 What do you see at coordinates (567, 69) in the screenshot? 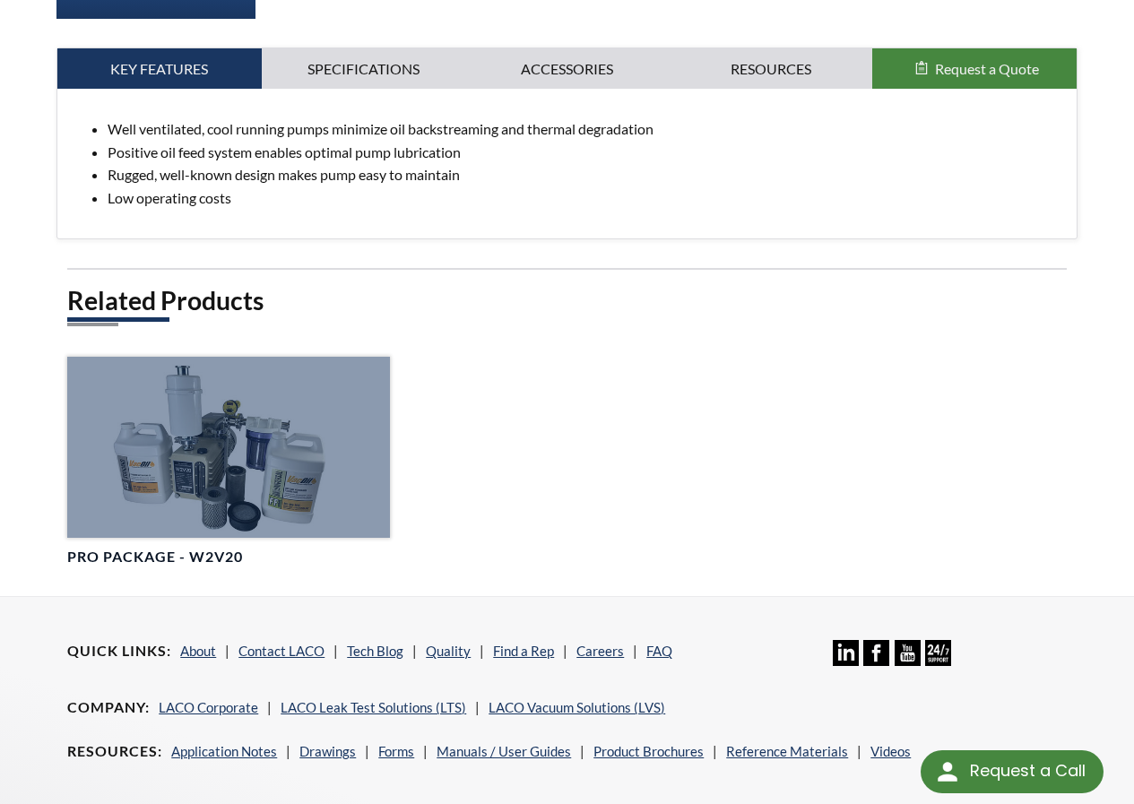
I see `a: Accessories` at bounding box center [567, 69].